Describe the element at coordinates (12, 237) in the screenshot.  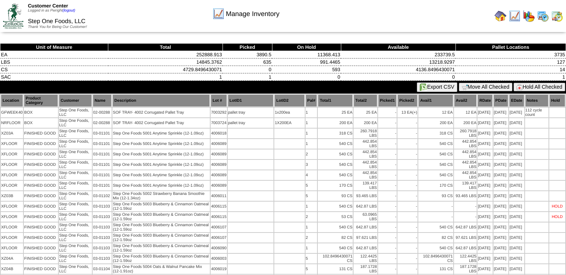
I see `td: XFLOOR` at that location.